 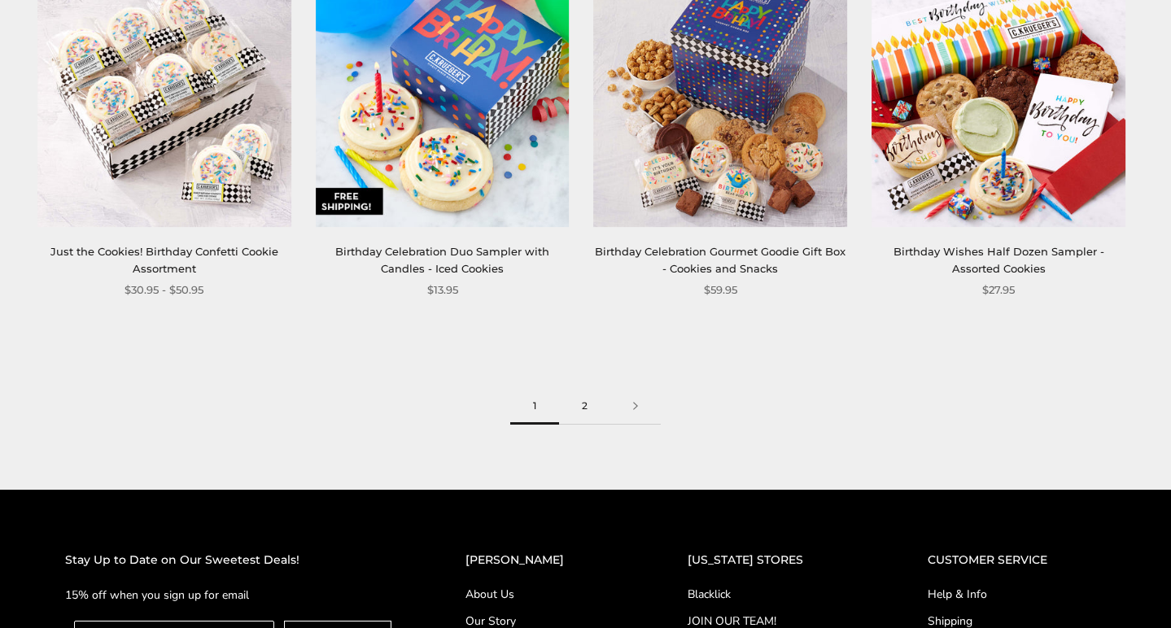 I want to click on span: 1, so click(x=535, y=406).